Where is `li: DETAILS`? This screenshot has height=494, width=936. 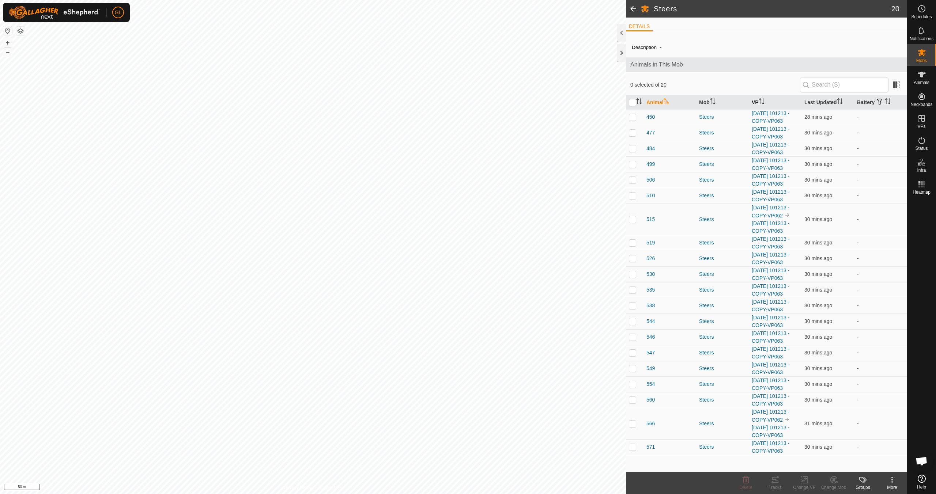
li: DETAILS is located at coordinates (639, 27).